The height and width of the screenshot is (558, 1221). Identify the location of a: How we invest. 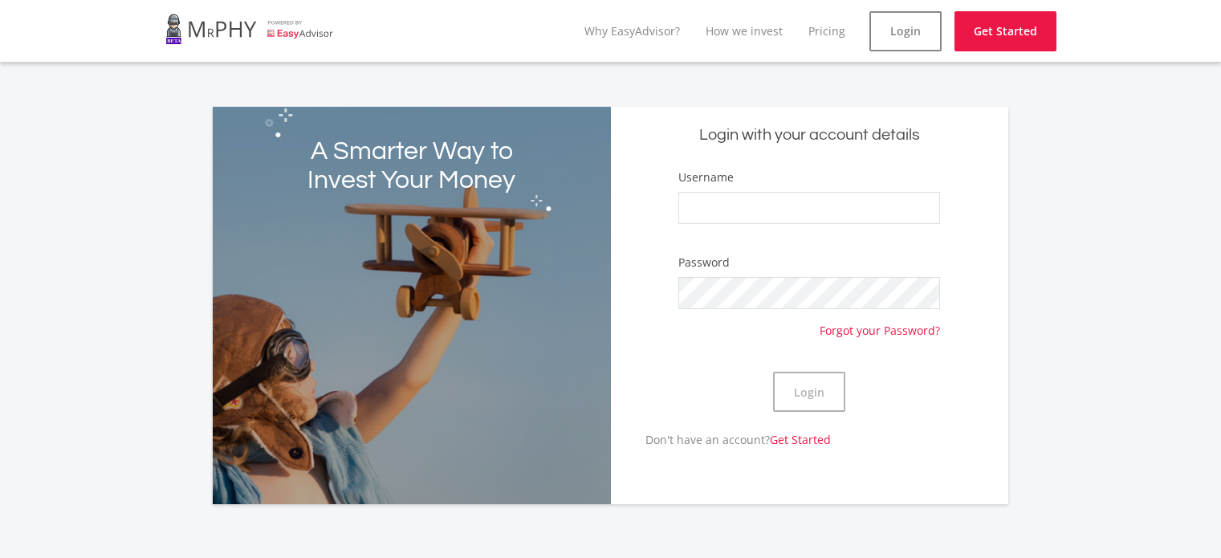
(744, 31).